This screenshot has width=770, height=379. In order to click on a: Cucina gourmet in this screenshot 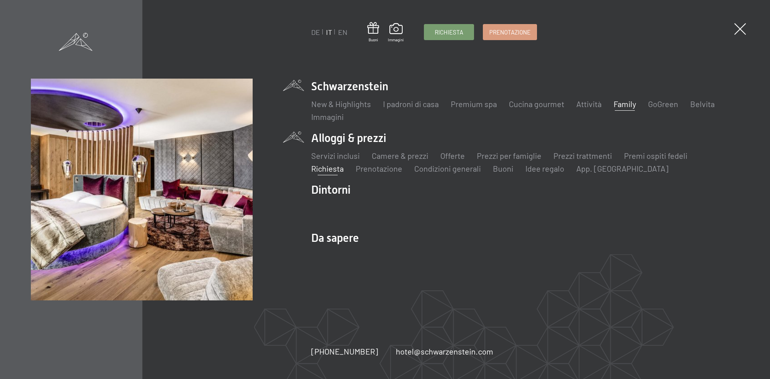, I will do `click(537, 104)`.